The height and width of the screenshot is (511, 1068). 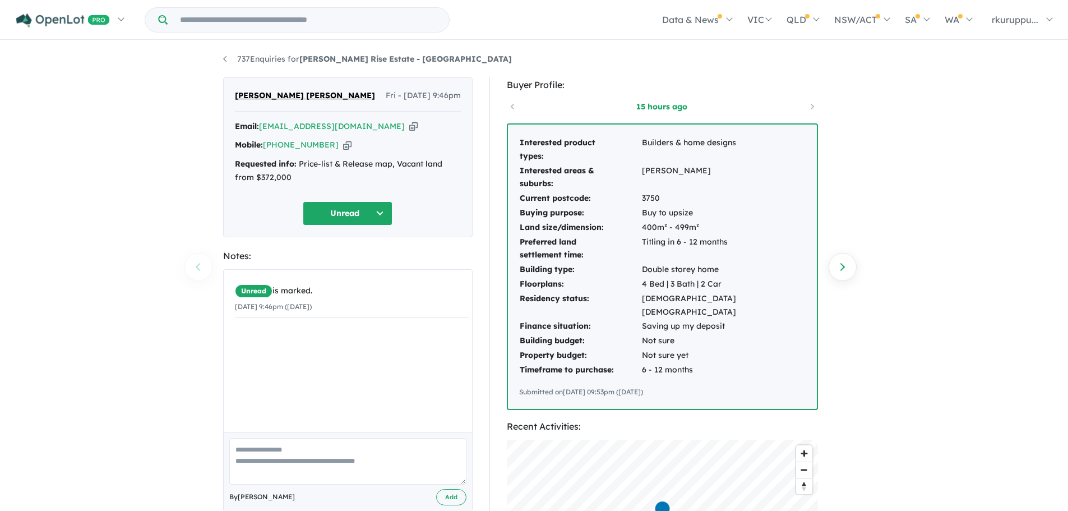 What do you see at coordinates (580, 341) in the screenshot?
I see `td: Building budget:` at bounding box center [580, 341].